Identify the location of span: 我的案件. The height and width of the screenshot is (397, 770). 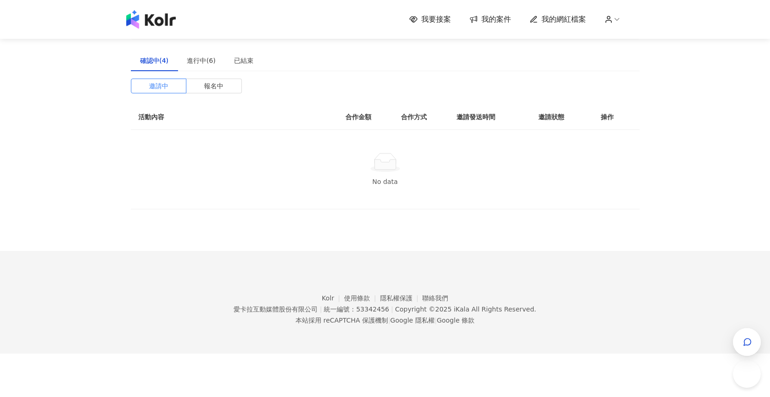
(496, 19).